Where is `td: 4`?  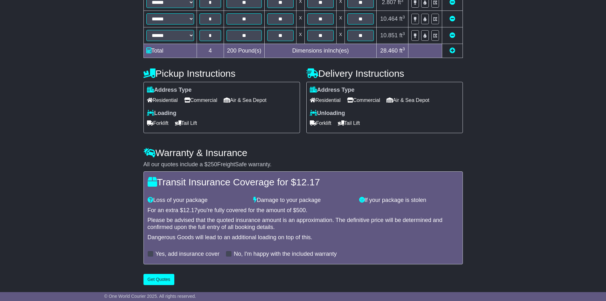 td: 4 is located at coordinates (210, 51).